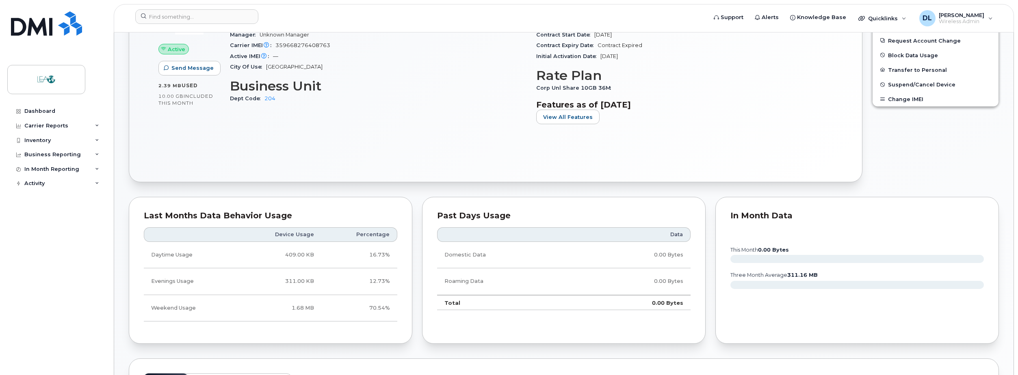 Image resolution: width=1018 pixels, height=375 pixels. I want to click on span: Manager, so click(245, 35).